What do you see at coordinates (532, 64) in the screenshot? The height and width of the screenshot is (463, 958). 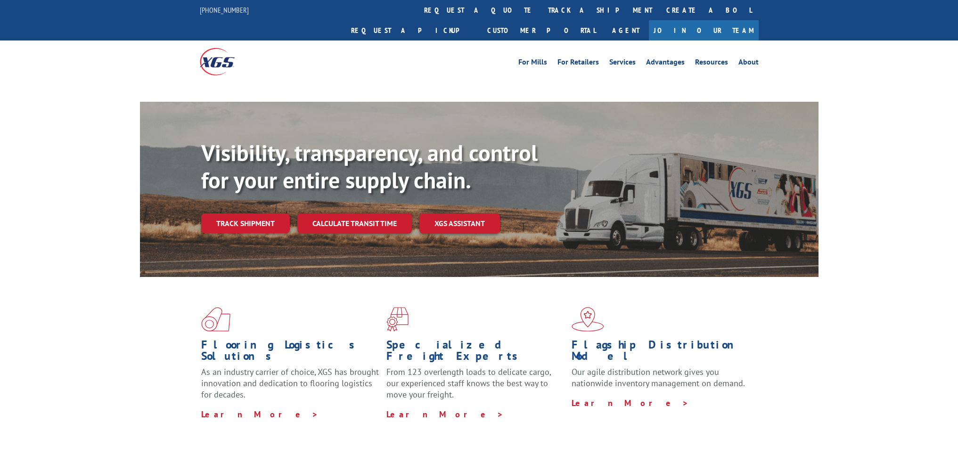 I see `a: For Mills` at bounding box center [532, 64].